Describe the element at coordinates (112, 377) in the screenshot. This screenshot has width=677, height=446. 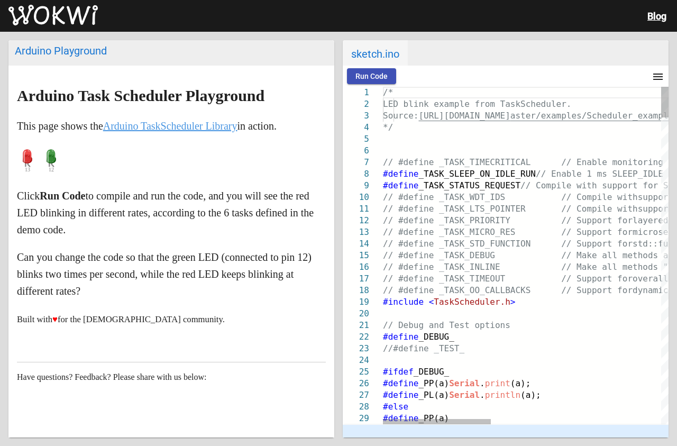
I see `span: Have questions? Feedback? Please share with us below:` at that location.